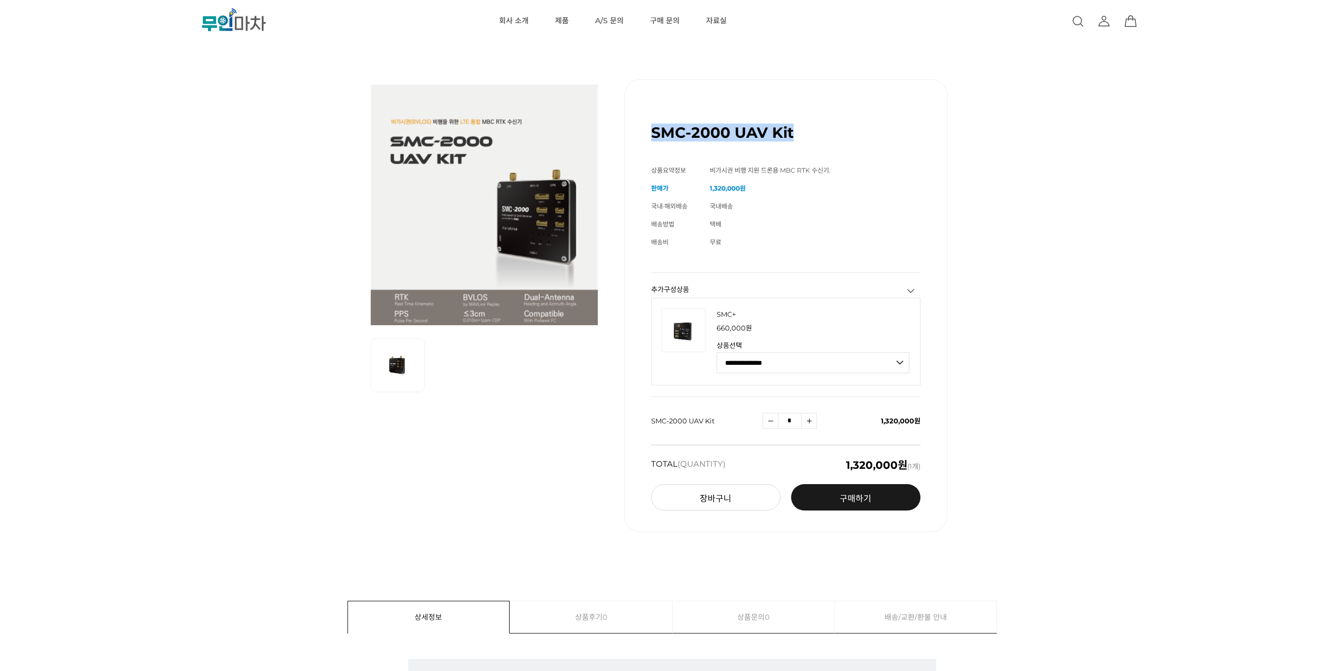 The width and height of the screenshot is (1344, 671). What do you see at coordinates (770, 421) in the screenshot?
I see `a: 수량감소` at bounding box center [770, 421].